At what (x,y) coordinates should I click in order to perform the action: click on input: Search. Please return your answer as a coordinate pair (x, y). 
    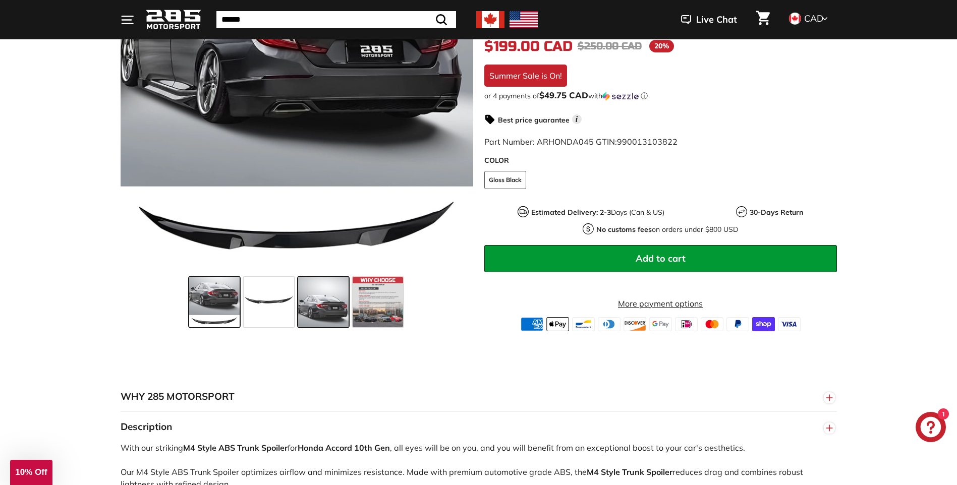
    Looking at the image, I should click on (336, 20).